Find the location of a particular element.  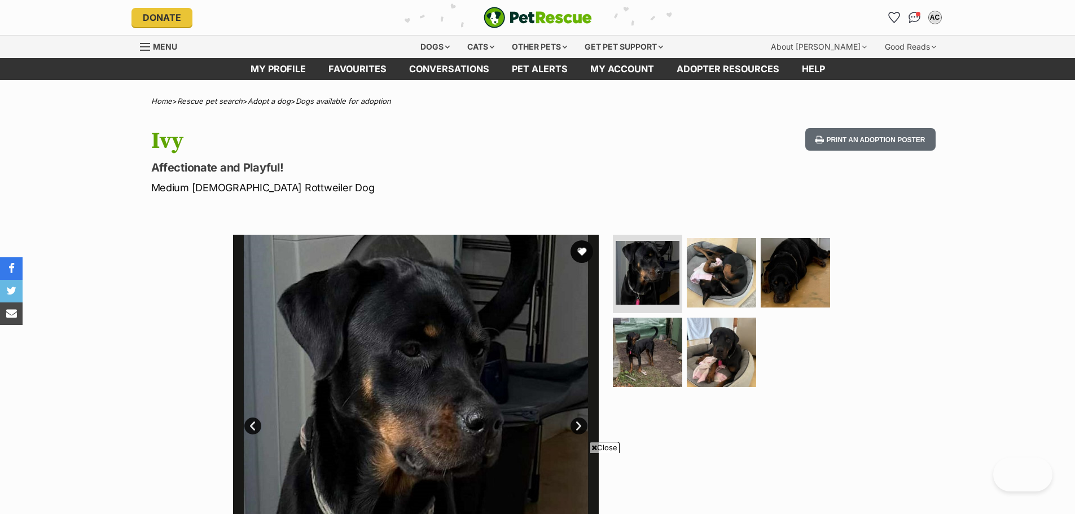

button: Print an adoption poster is located at coordinates (870, 139).